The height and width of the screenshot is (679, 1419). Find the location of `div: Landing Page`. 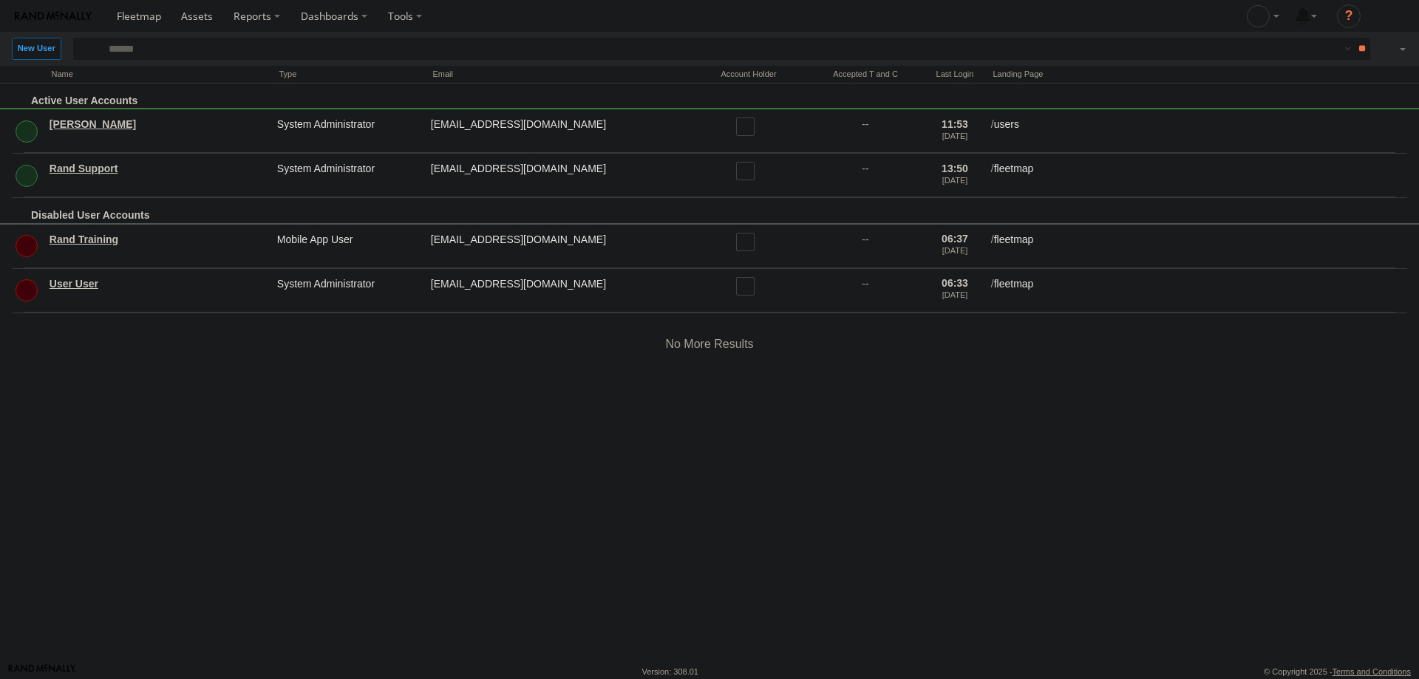

div: Landing Page is located at coordinates (1192, 74).